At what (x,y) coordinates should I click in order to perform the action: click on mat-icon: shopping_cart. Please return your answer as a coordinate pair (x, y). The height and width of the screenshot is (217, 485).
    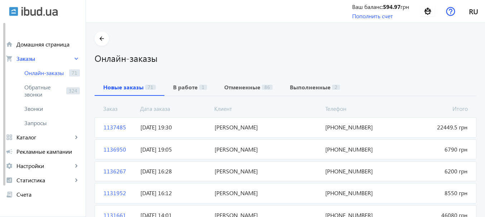
    Looking at the image, I should click on (9, 59).